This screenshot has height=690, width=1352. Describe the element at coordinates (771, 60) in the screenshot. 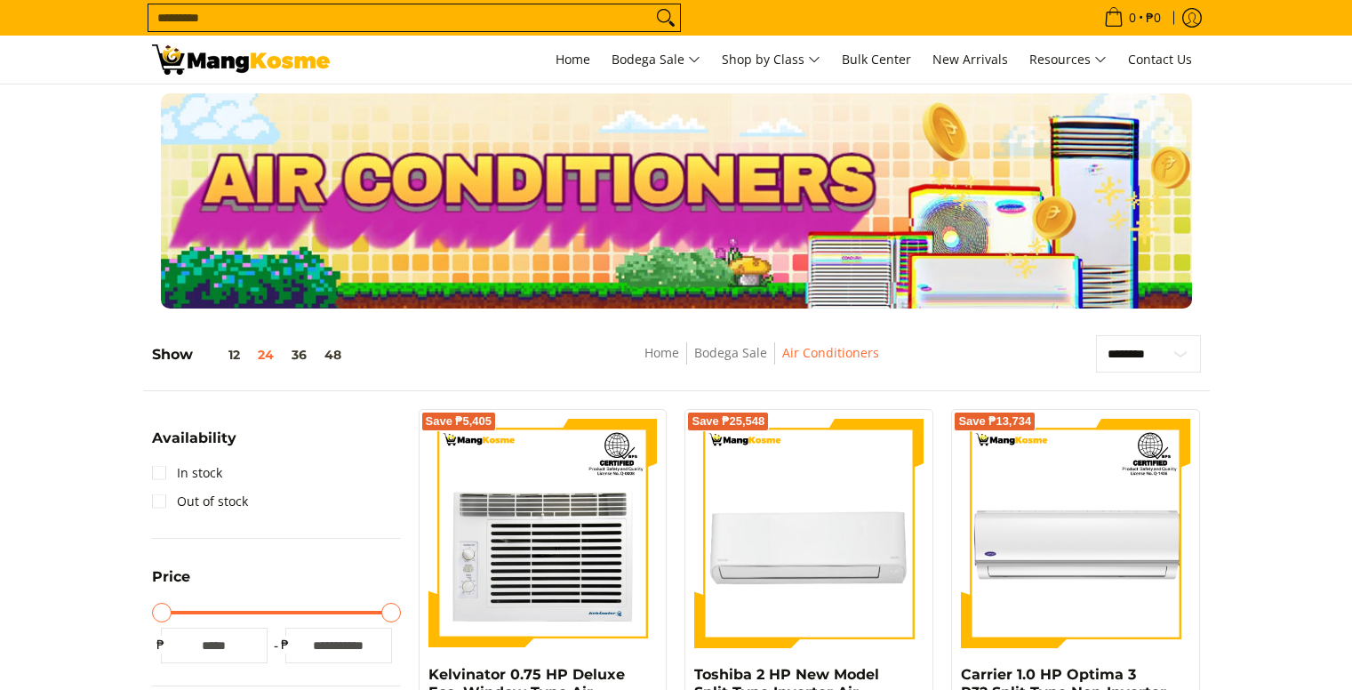

I see `a: Shop by Class` at that location.